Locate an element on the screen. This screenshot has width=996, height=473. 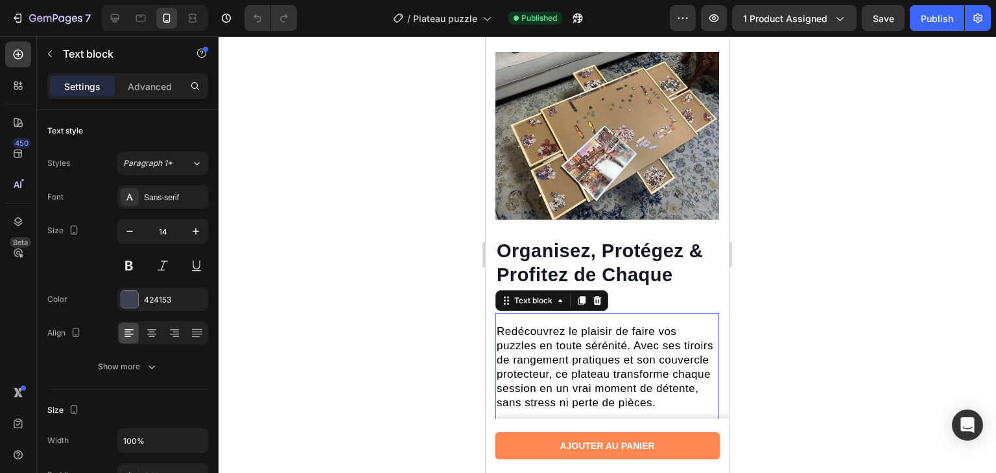
a: Ajouter Au Panier is located at coordinates (121, 410).